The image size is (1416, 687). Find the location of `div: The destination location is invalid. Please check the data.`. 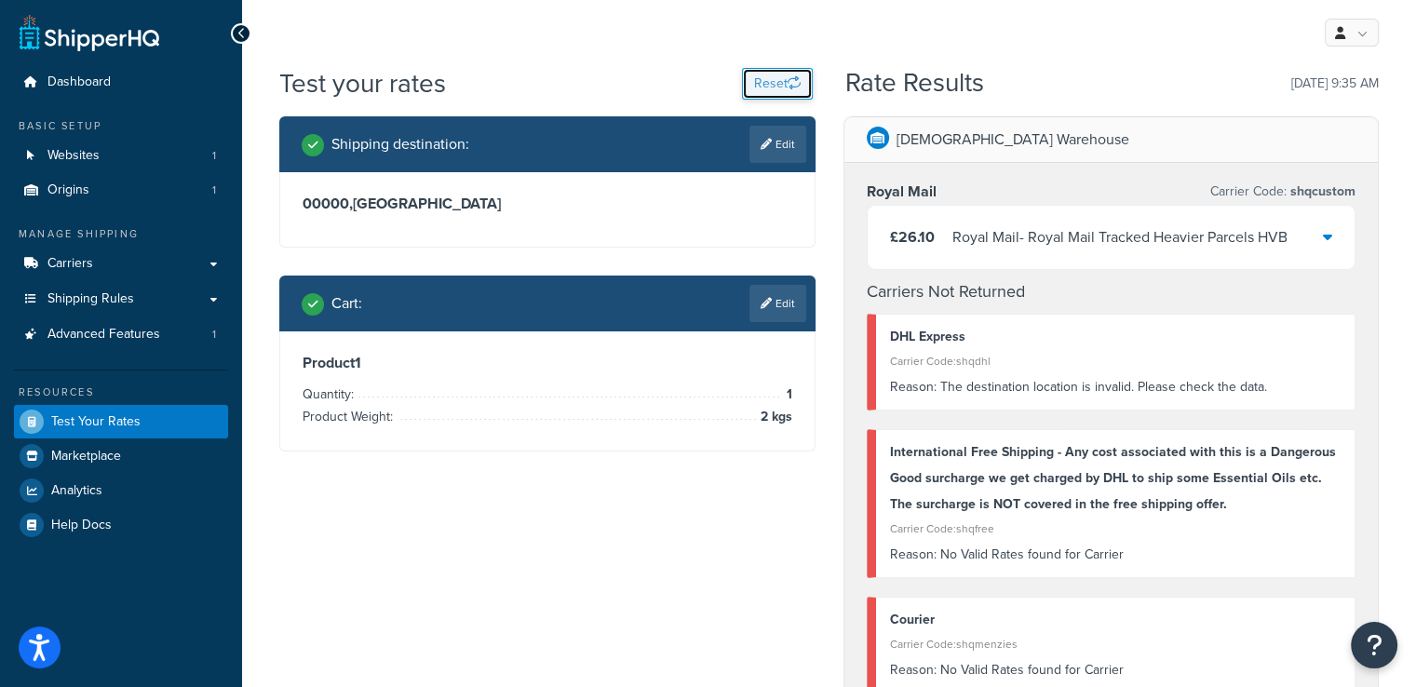

div: The destination location is invalid. Please check the data. is located at coordinates (1115, 387).